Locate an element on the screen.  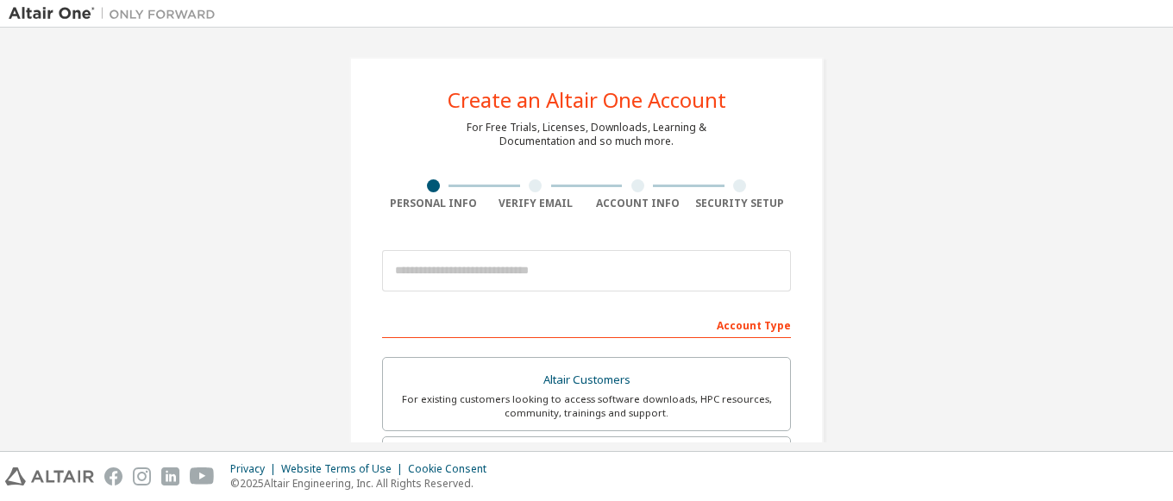
img: linkedin.svg is located at coordinates (170, 476).